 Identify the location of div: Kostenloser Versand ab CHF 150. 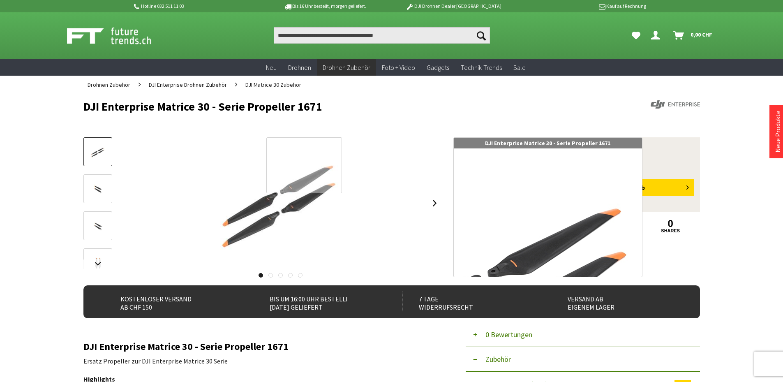
(169, 302).